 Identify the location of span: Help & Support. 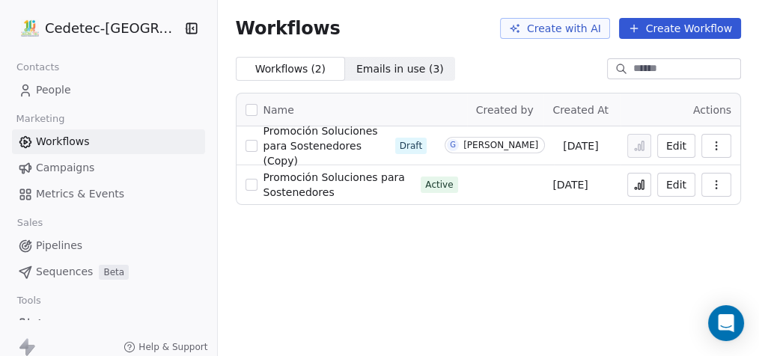
(173, 347).